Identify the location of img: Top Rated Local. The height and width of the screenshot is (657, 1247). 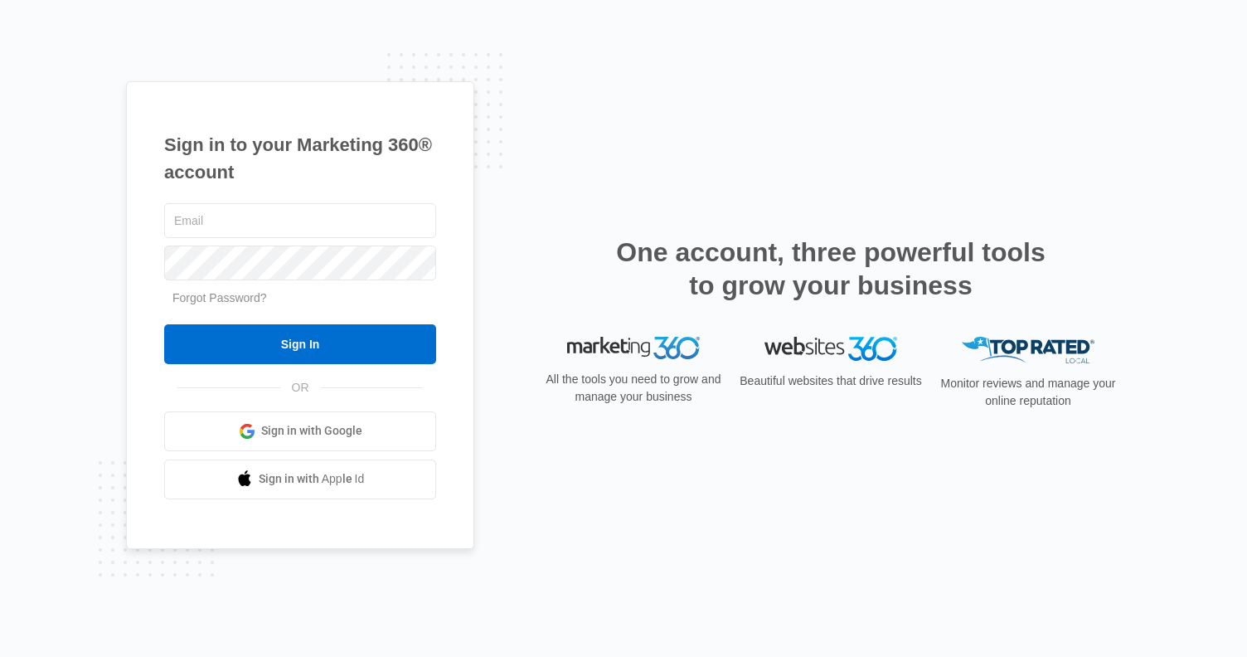
(1028, 350).